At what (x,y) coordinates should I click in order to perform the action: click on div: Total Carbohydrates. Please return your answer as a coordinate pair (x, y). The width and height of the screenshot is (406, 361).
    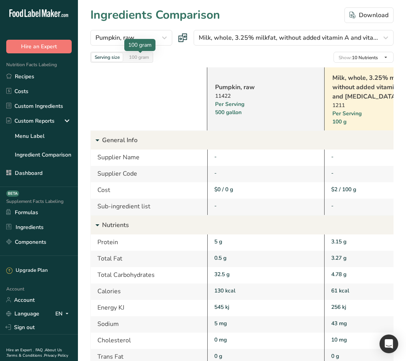
    Looking at the image, I should click on (149, 276).